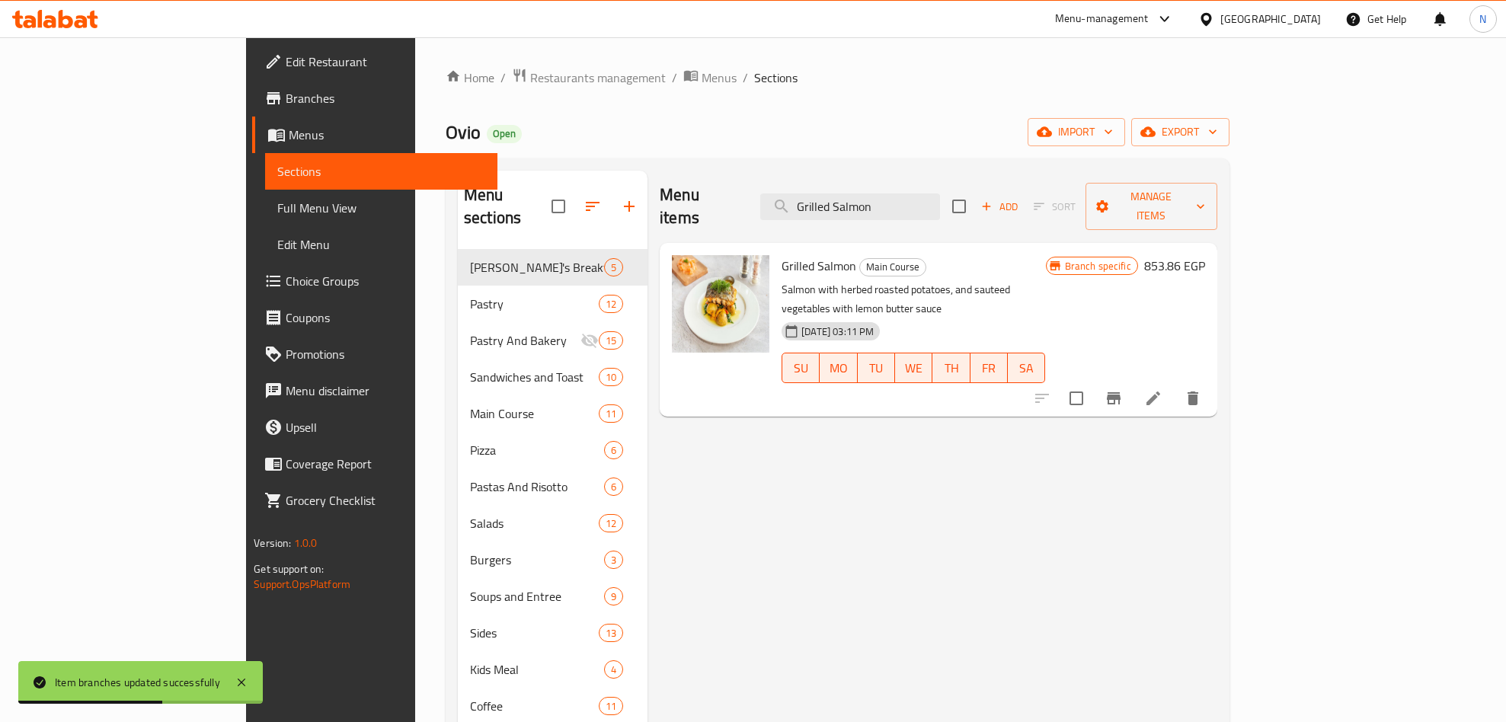 The image size is (1506, 722). Describe the element at coordinates (988, 368) in the screenshot. I see `span: FR` at that location.